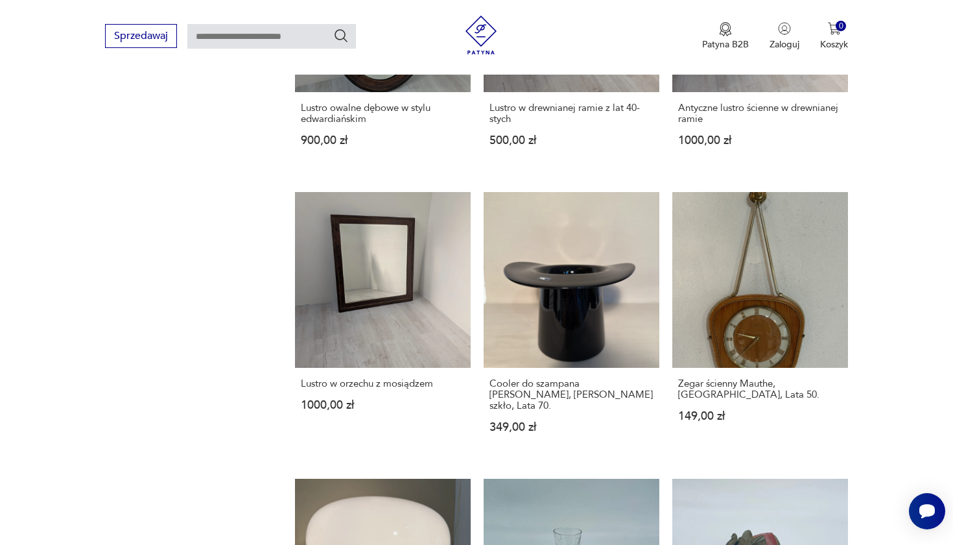 Image resolution: width=953 pixels, height=545 pixels. What do you see at coordinates (383, 113) in the screenshot?
I see `h3: Lustro owalne dębowe w stylu edwardiańskim` at bounding box center [383, 113].